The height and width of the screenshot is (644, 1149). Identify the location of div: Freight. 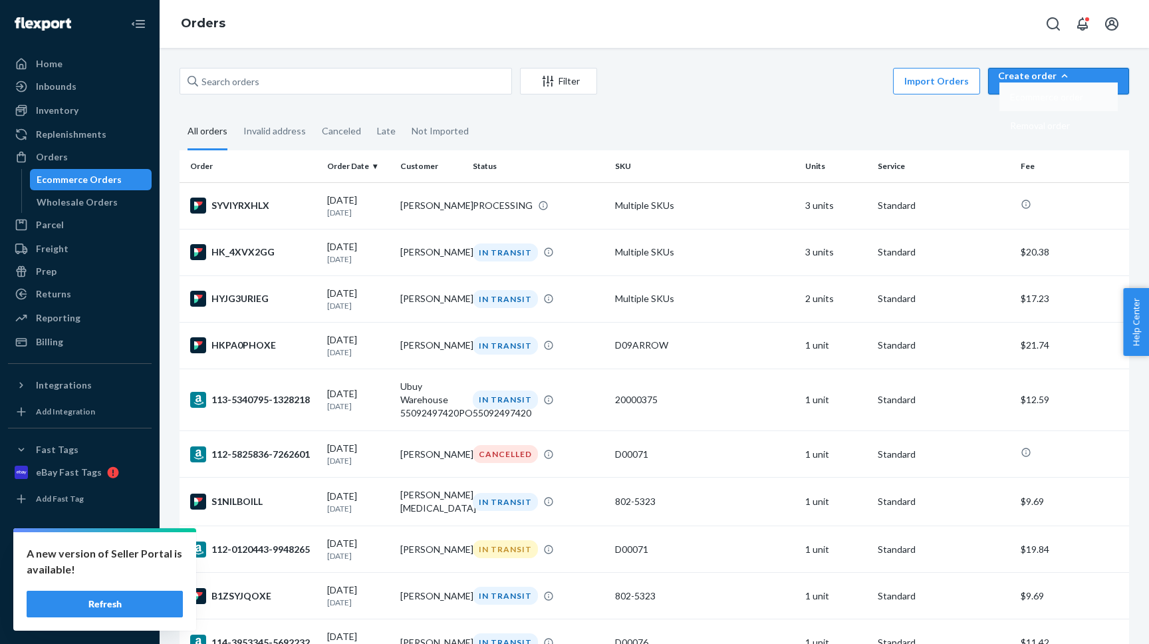
(52, 249).